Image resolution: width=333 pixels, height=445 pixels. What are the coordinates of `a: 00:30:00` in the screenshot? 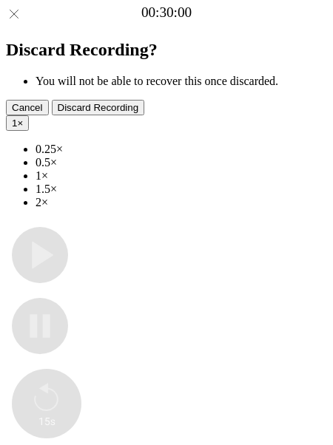 It's located at (166, 13).